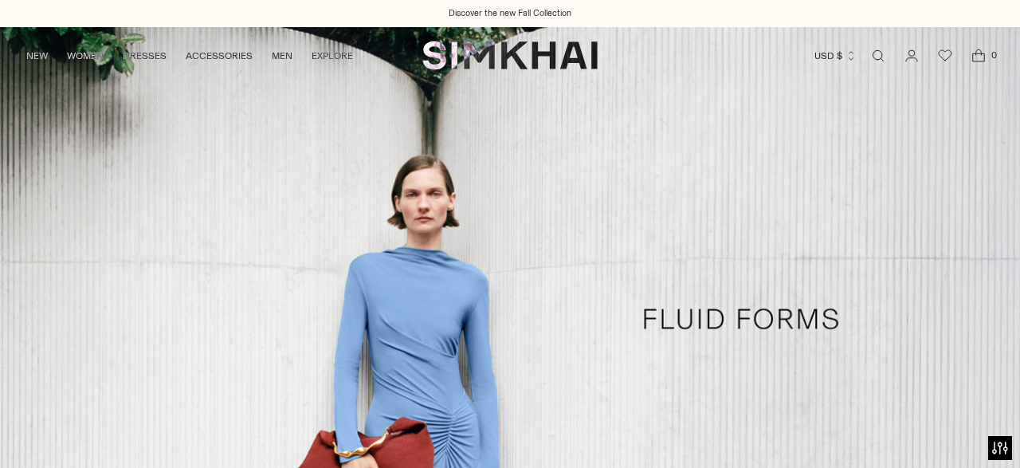  What do you see at coordinates (219, 56) in the screenshot?
I see `a: ACCESSORIES` at bounding box center [219, 56].